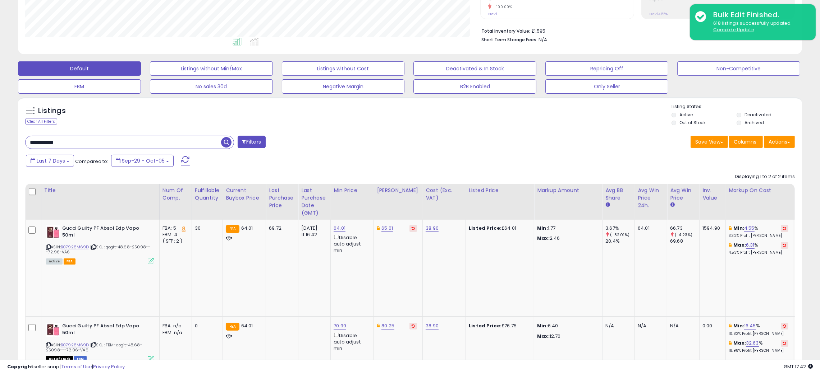 The width and height of the screenshot is (820, 374). Describe the element at coordinates (206, 229) in the screenshot. I see `div: 30` at that location.